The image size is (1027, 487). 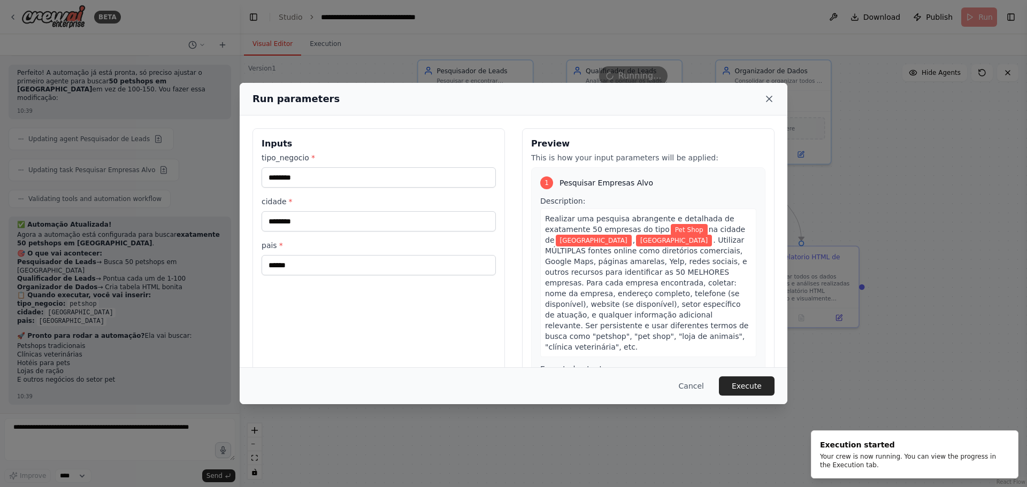 I want to click on span: Pesquisar Empresas Alvo, so click(x=606, y=183).